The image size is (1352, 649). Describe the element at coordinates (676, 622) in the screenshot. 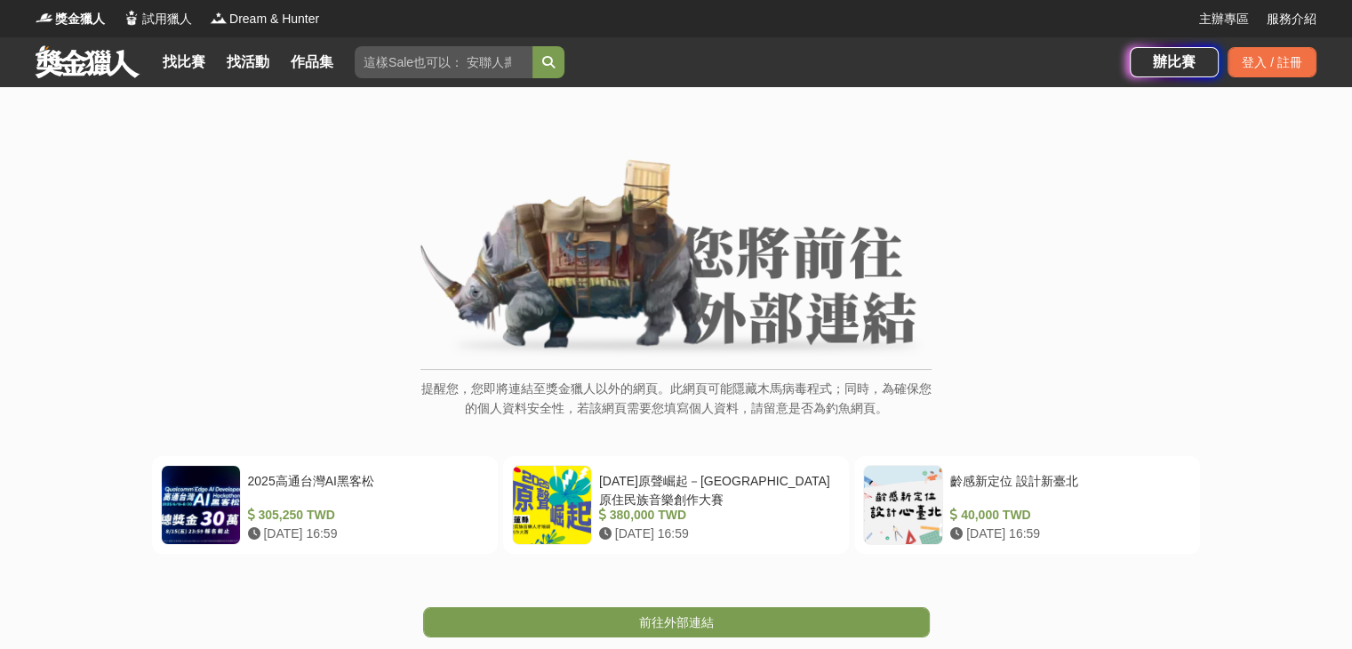

I see `span: 前往外部連結` at that location.